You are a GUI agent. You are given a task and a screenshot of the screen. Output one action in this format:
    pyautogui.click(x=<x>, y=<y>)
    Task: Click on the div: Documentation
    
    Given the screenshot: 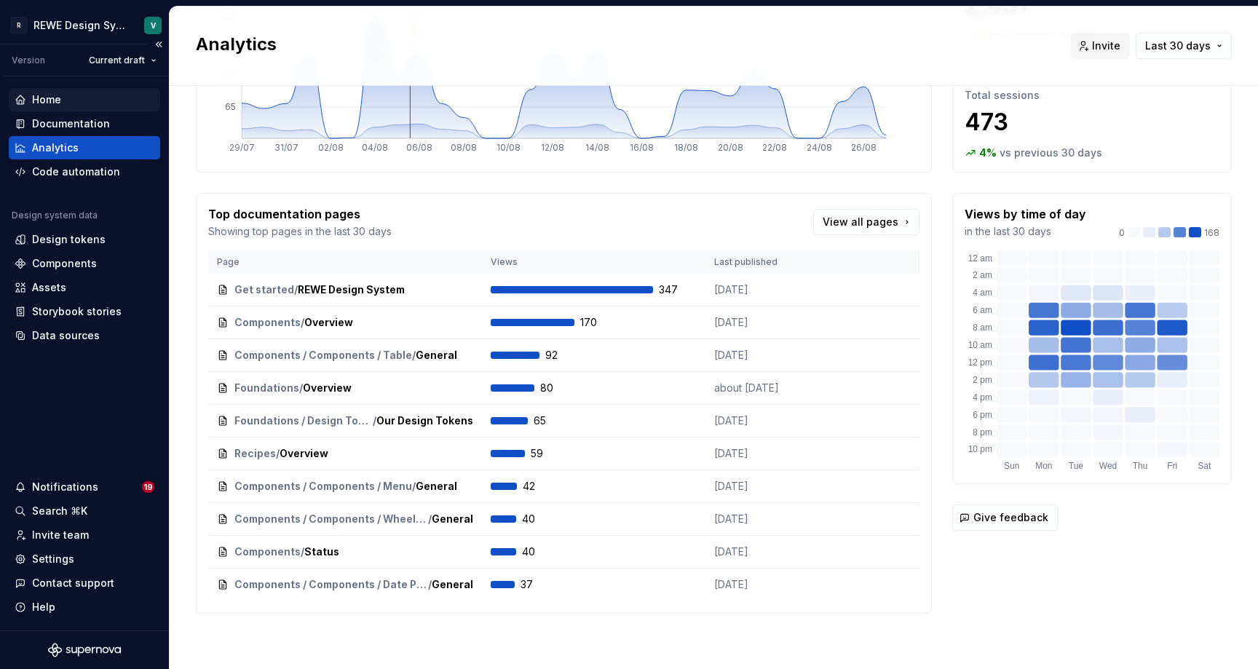 What is the action you would take?
    pyautogui.click(x=71, y=124)
    